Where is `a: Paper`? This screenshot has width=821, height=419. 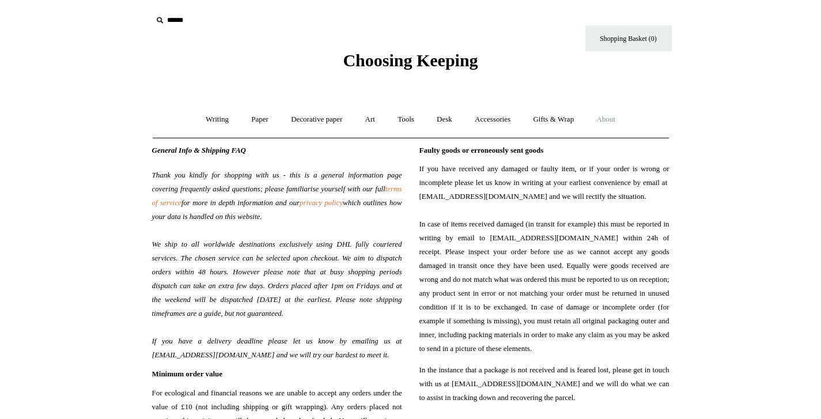 a: Paper is located at coordinates (260, 119).